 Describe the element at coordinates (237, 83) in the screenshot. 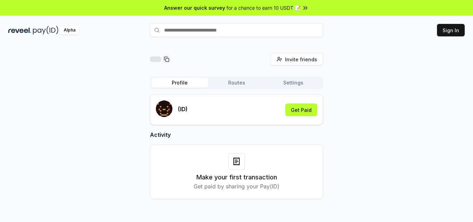

I see `button: Routes` at that location.